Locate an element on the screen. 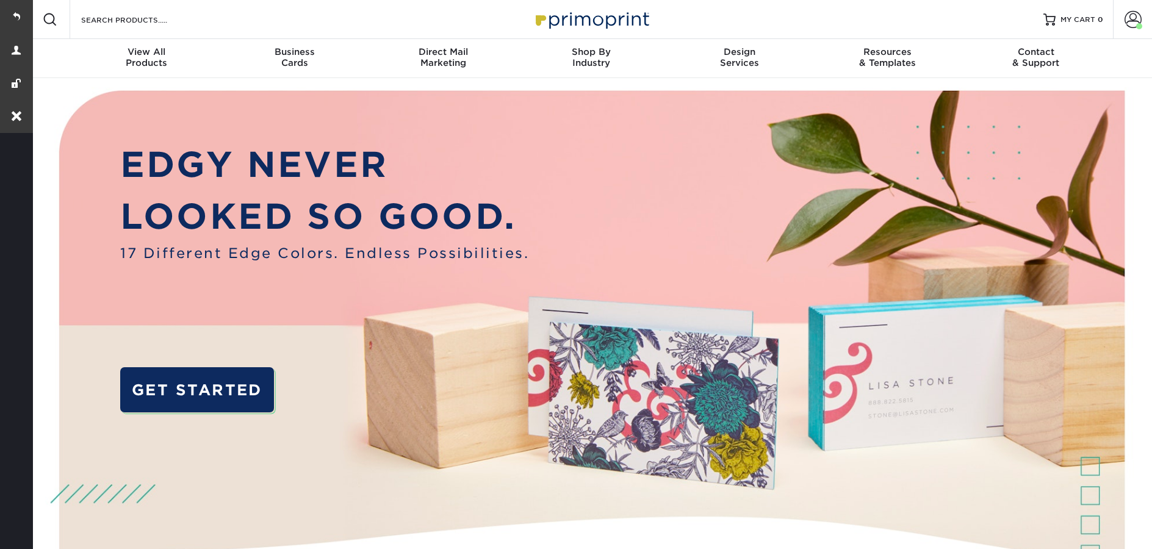  span: 17 Different Edge Colors. Endless Possibilities. is located at coordinates (325, 253).